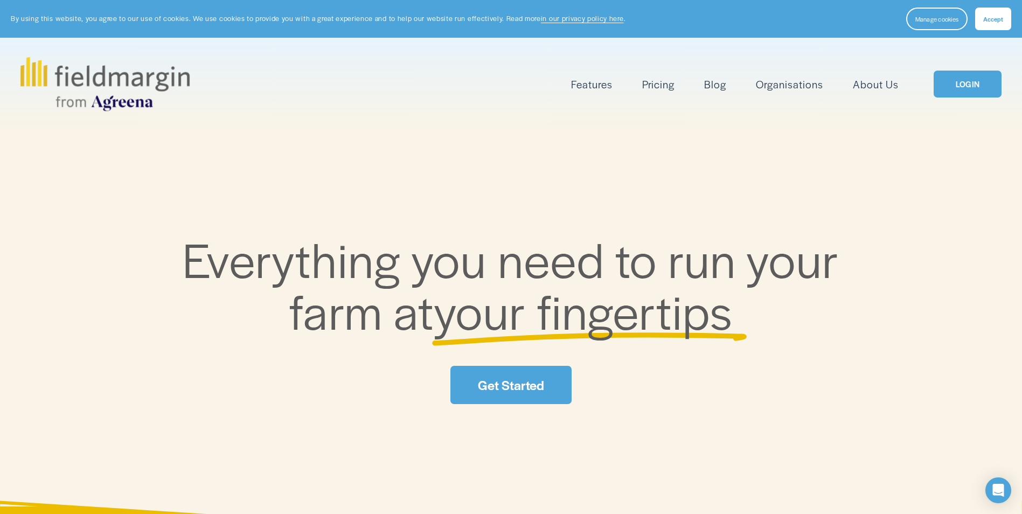 The width and height of the screenshot is (1022, 514). What do you see at coordinates (583, 310) in the screenshot?
I see `span: your fingertips` at bounding box center [583, 310].